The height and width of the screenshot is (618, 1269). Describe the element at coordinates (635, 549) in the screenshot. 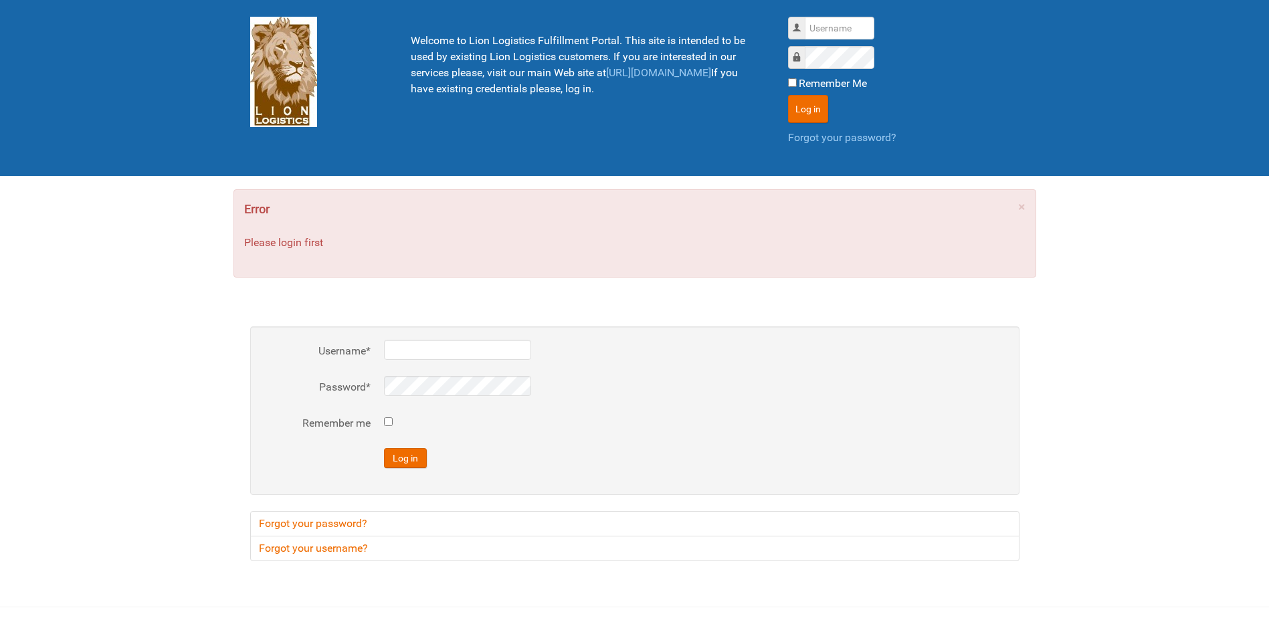

I see `a: Forgot your username?` at that location.